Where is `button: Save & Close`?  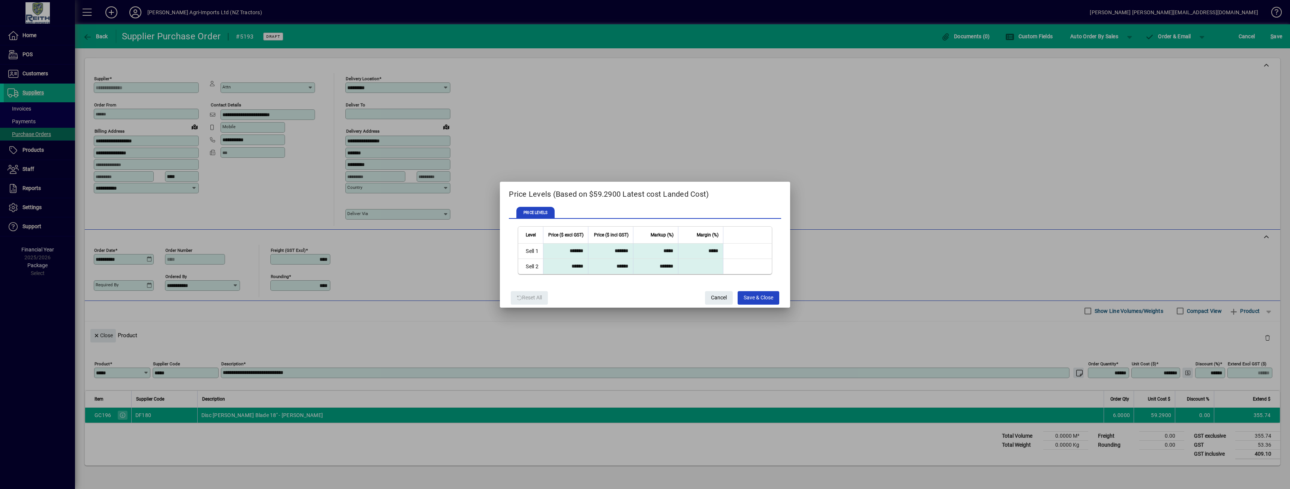
button: Save & Close is located at coordinates (758, 298).